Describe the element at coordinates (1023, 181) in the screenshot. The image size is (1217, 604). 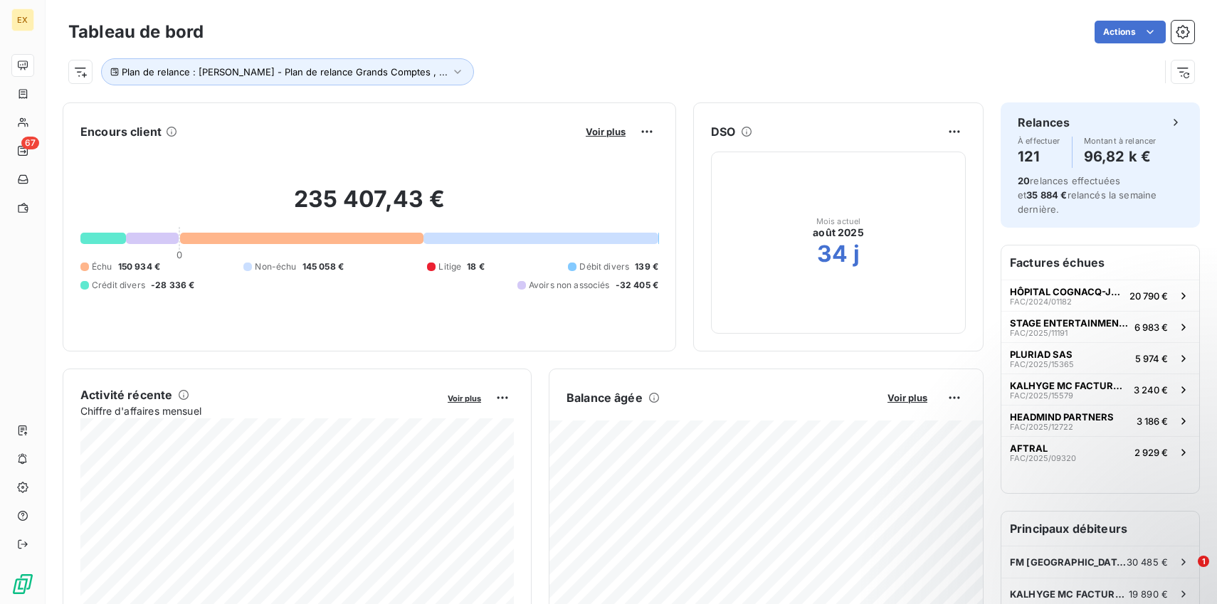
I see `span: 20` at that location.